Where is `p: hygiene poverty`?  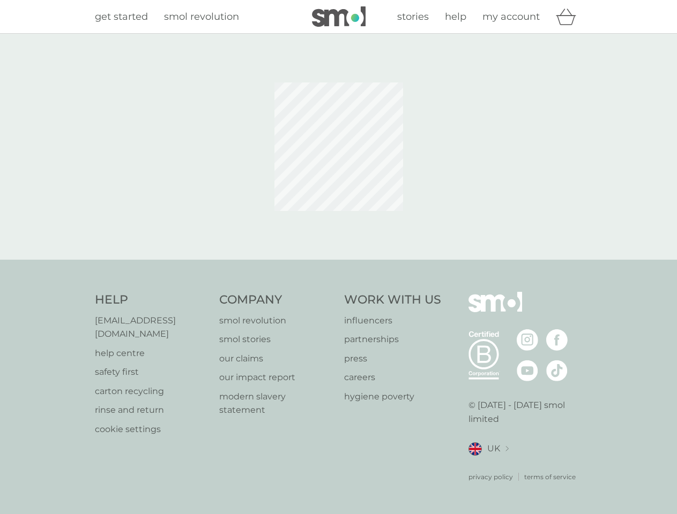
p: hygiene poverty is located at coordinates (392, 397).